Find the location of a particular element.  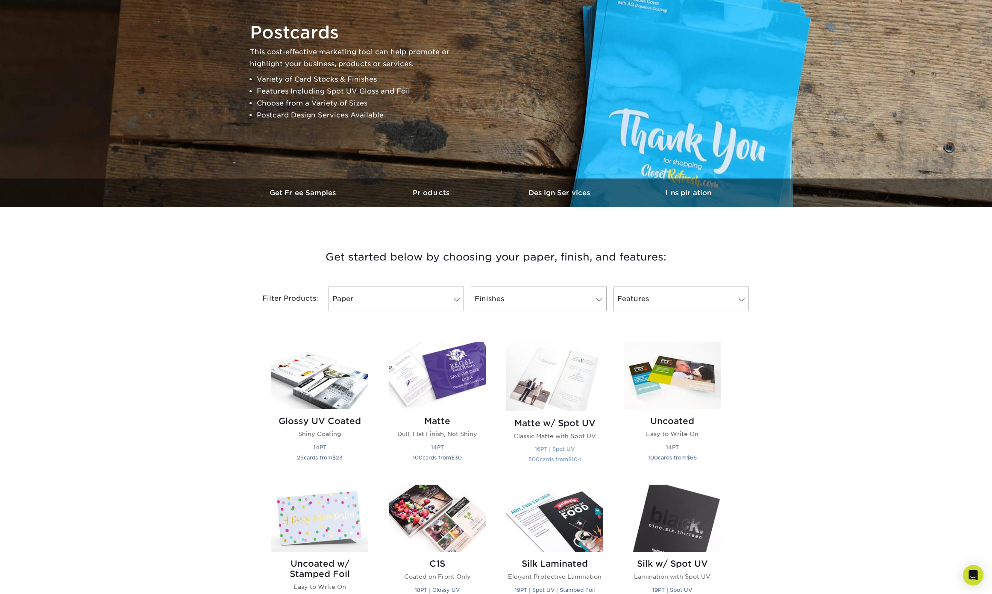

h2: Matte is located at coordinates (437, 421).